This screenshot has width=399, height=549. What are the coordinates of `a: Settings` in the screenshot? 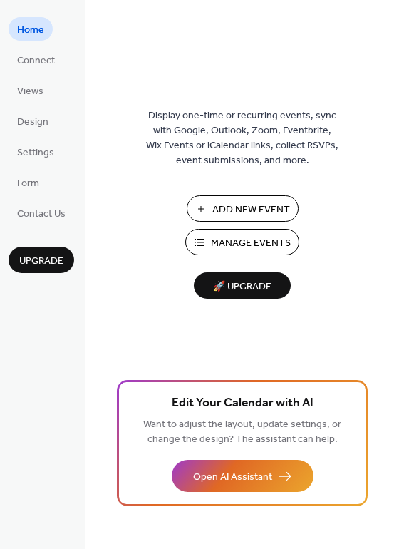 It's located at (36, 151).